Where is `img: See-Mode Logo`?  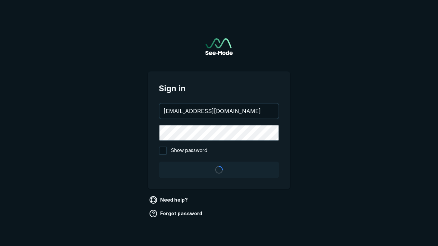
img: See-Mode Logo is located at coordinates (219, 47).